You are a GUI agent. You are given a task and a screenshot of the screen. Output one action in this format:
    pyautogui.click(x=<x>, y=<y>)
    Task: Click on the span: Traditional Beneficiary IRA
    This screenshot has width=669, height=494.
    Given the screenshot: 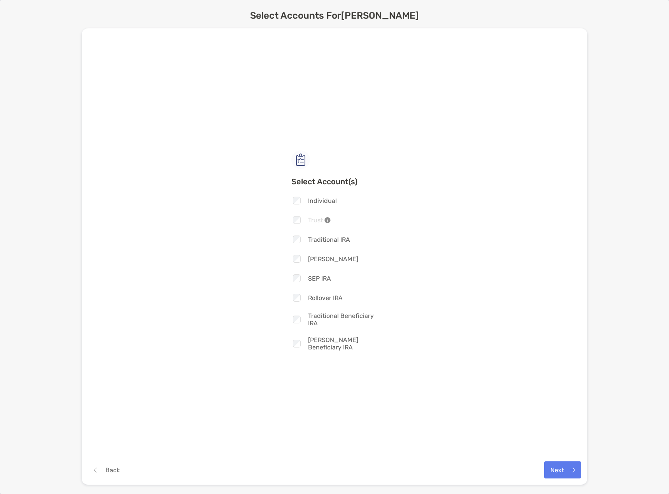 What is the action you would take?
    pyautogui.click(x=343, y=320)
    